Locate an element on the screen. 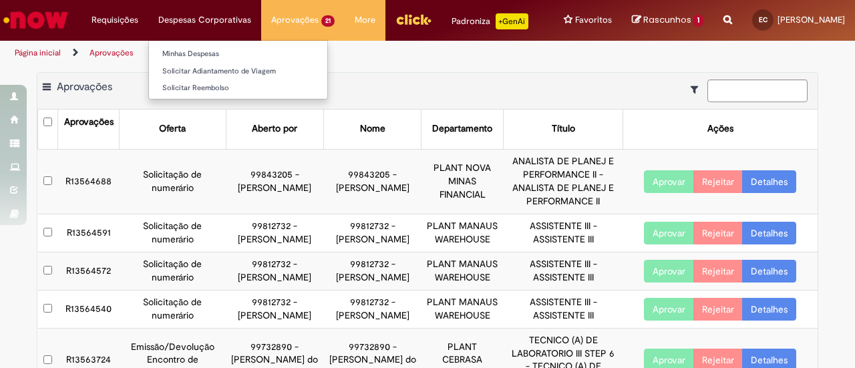 This screenshot has width=855, height=368. span: Favoritos is located at coordinates (593, 20).